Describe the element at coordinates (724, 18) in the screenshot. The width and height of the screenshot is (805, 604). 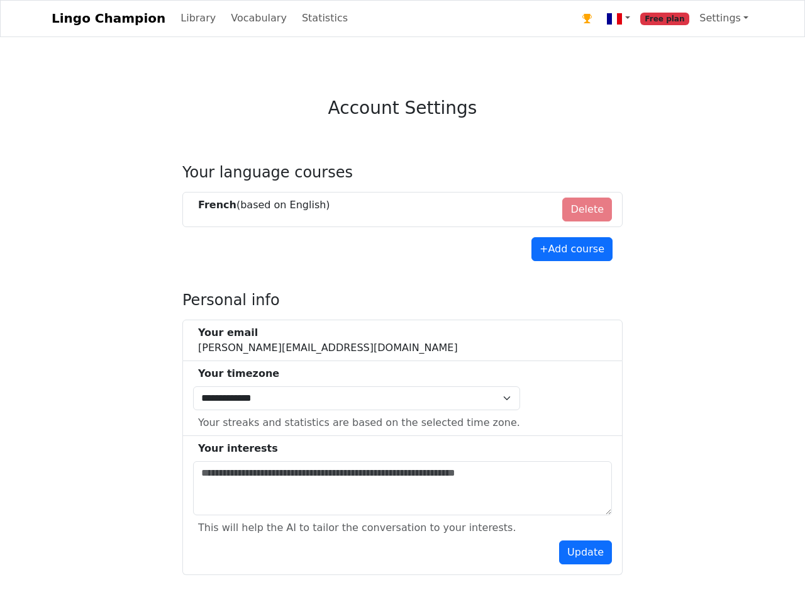
I see `a: Settings` at that location.